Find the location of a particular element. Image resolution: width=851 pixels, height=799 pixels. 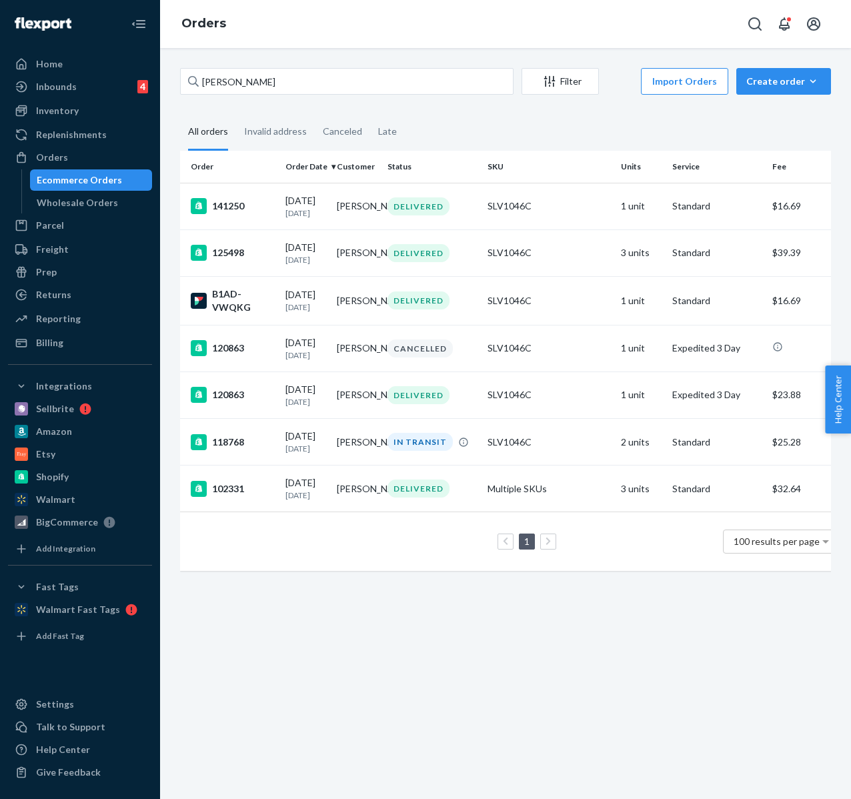

div: Home is located at coordinates (49, 64).